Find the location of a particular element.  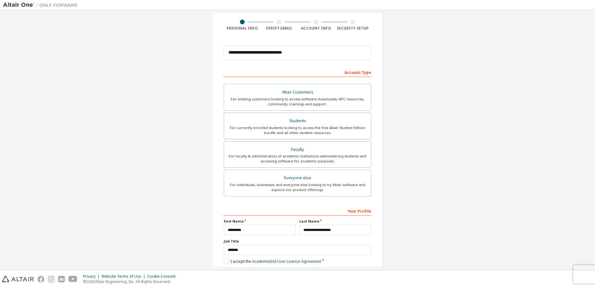

label: I accept the is located at coordinates (272, 261).